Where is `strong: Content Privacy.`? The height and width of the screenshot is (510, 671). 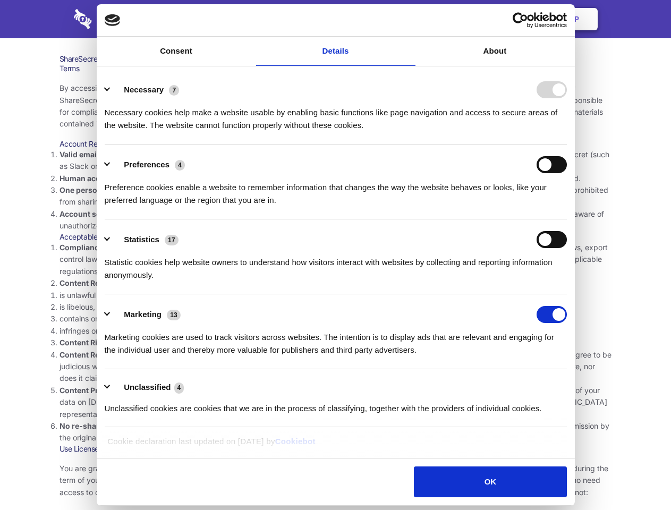
strong: Content Privacy. is located at coordinates (89, 390).